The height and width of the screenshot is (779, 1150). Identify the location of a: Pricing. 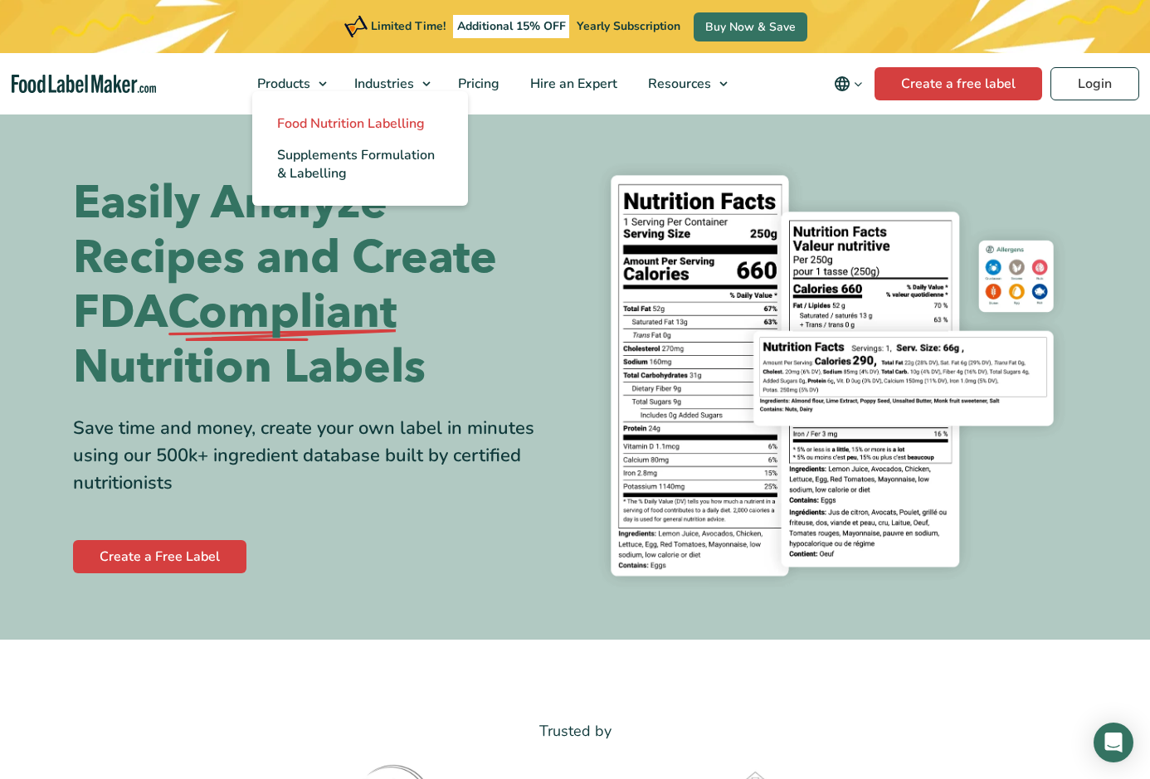
(477, 84).